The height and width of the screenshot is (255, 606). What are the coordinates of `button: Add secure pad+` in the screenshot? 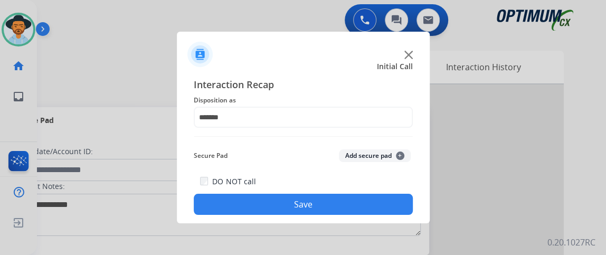 It's located at (375, 156).